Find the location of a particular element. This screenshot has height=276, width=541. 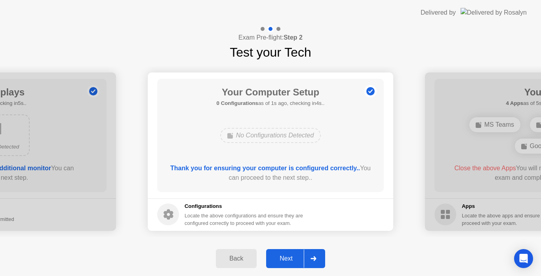

div: Back is located at coordinates (236, 259).